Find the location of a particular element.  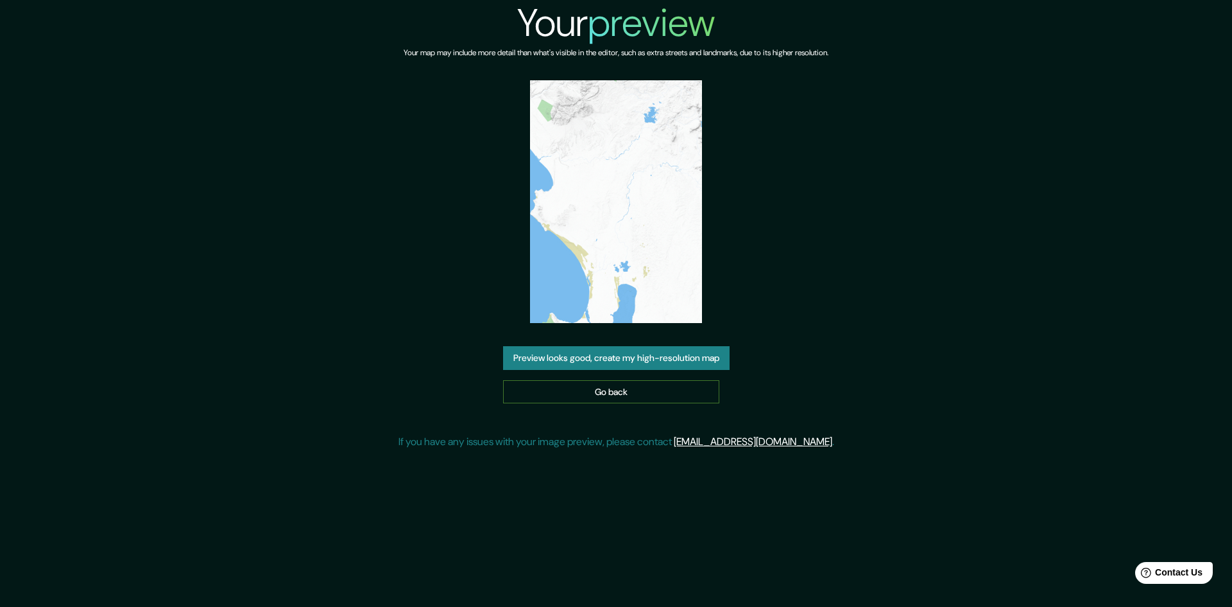

p: If you have any issues with your image preview, please contact . is located at coordinates (616, 442).